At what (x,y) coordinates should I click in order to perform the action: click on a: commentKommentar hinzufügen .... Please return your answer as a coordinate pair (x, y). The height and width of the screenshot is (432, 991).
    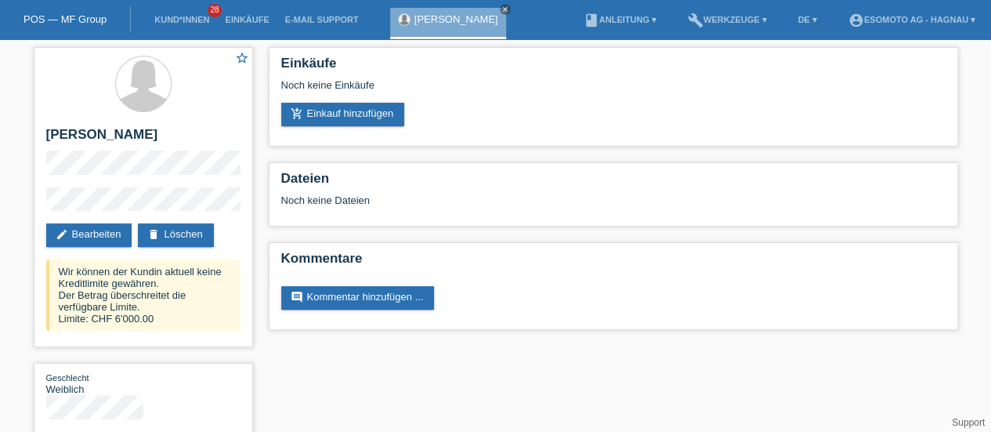
    Looking at the image, I should click on (358, 298).